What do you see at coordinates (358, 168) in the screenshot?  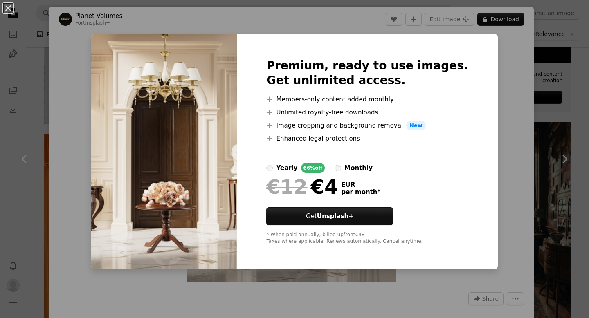 I see `div: monthly` at bounding box center [358, 168].